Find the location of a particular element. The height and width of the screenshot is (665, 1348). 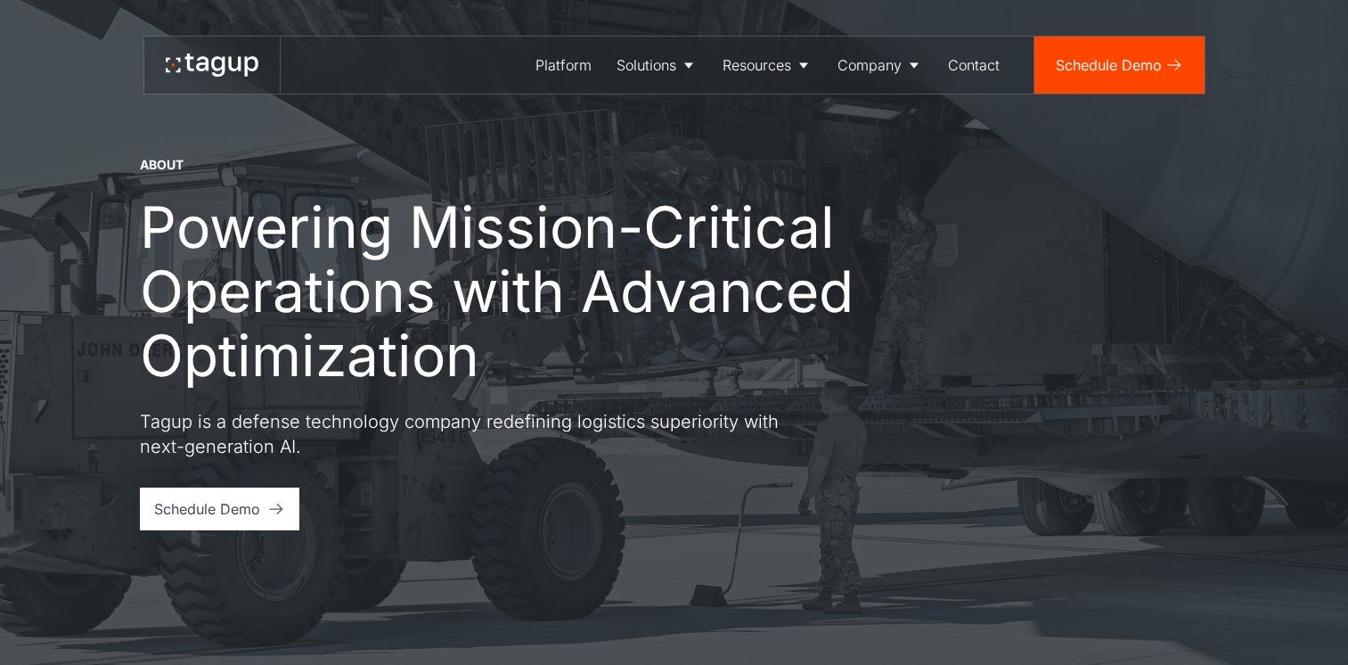

div: About is located at coordinates (161, 165).